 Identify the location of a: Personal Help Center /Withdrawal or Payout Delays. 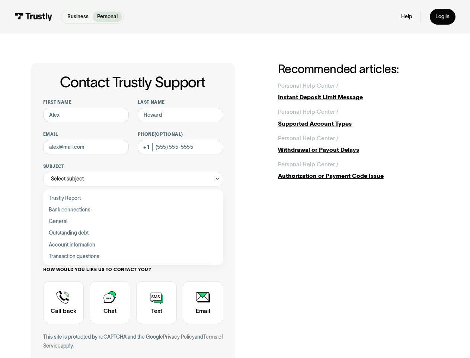
(359, 144).